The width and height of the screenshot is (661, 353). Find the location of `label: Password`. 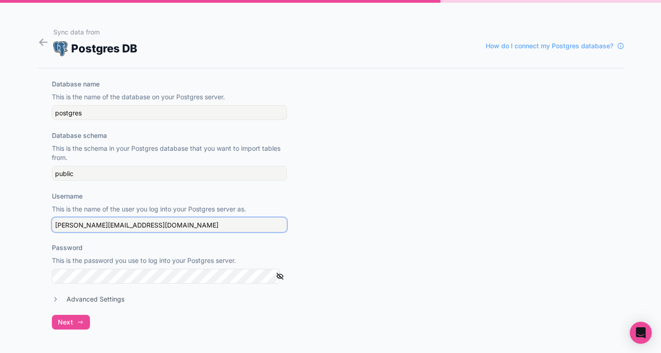

label: Password is located at coordinates (67, 247).